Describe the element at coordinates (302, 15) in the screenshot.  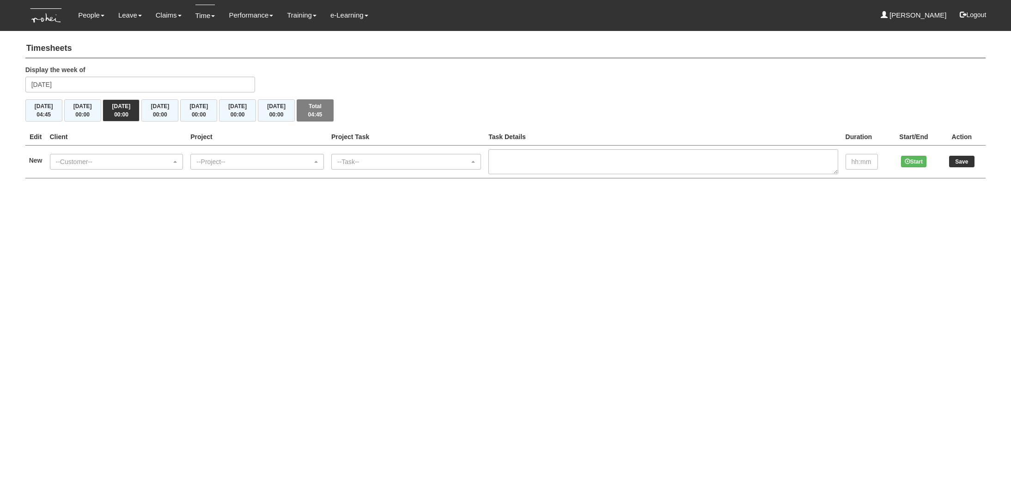
I see `a: Training` at that location.